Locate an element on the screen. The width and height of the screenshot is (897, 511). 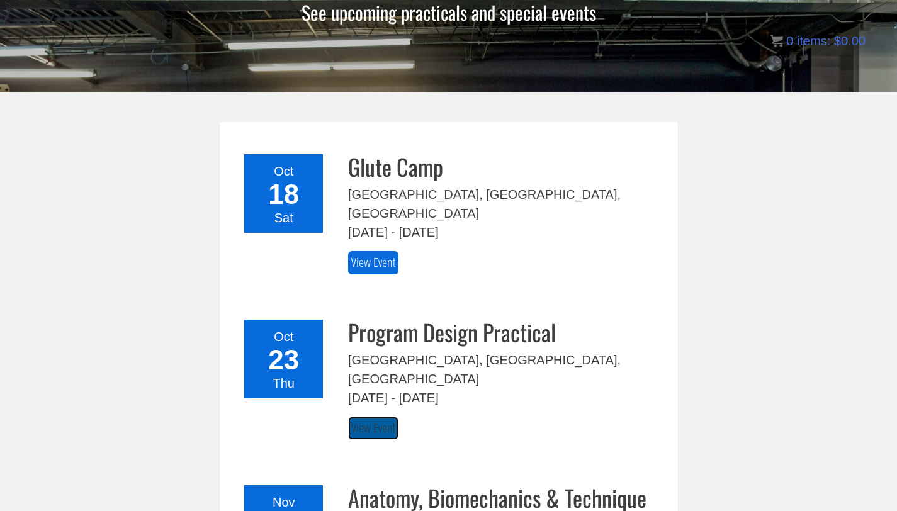
span: items: is located at coordinates (813, 41).